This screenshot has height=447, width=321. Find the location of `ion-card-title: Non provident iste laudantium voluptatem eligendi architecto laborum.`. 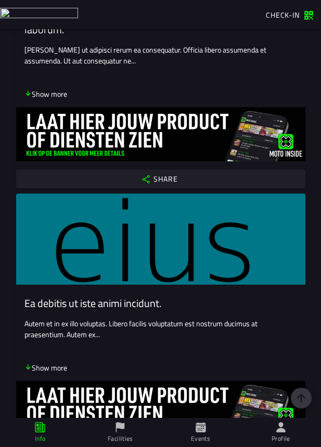

ion-card-title: Non provident iste laudantium voluptatem eligendi architecto laborum. is located at coordinates (161, 23).